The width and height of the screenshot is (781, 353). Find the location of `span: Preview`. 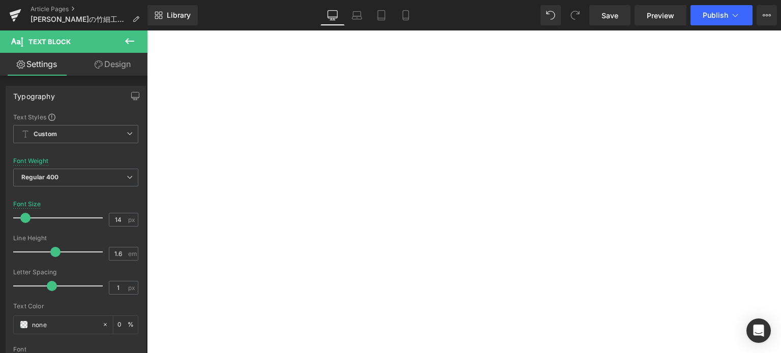

span: Preview is located at coordinates (660, 15).